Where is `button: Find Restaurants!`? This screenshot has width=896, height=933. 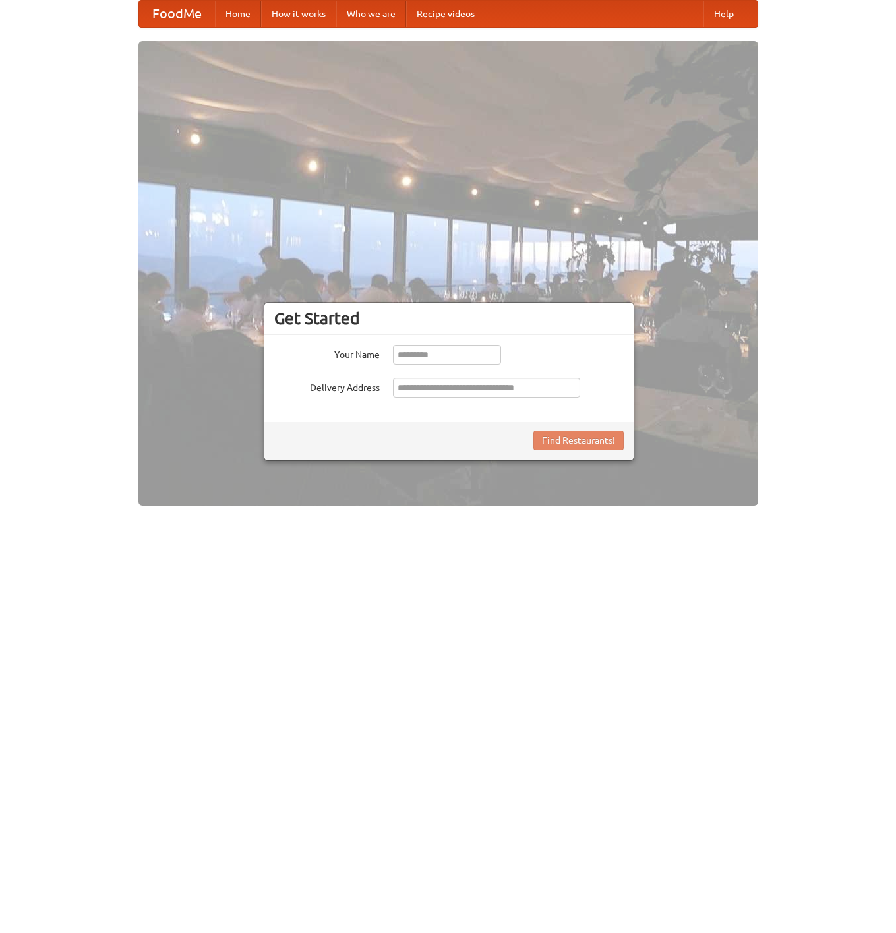
button: Find Restaurants! is located at coordinates (578, 440).